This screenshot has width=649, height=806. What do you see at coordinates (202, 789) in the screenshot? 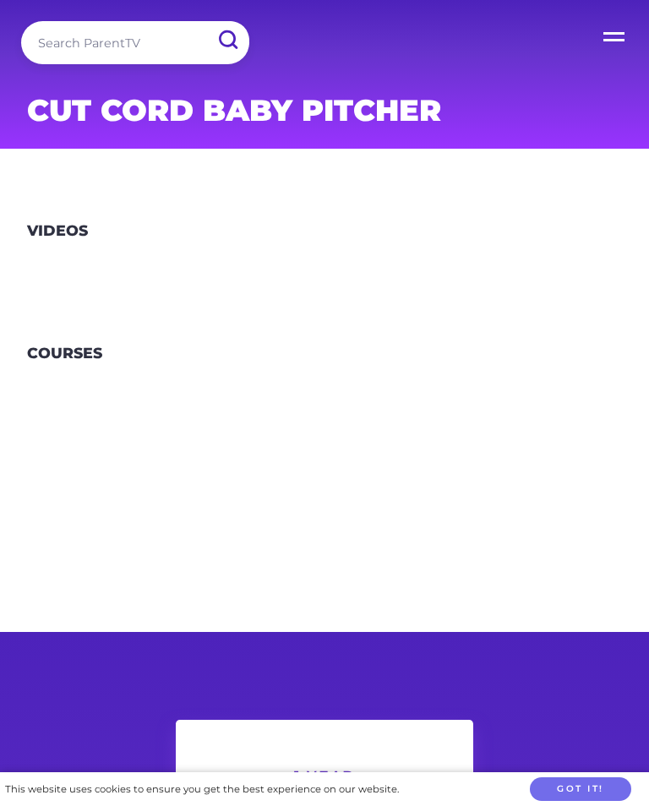
I see `div: This website uses cookies to ensure you get the best experience on our website.` at bounding box center [202, 789].